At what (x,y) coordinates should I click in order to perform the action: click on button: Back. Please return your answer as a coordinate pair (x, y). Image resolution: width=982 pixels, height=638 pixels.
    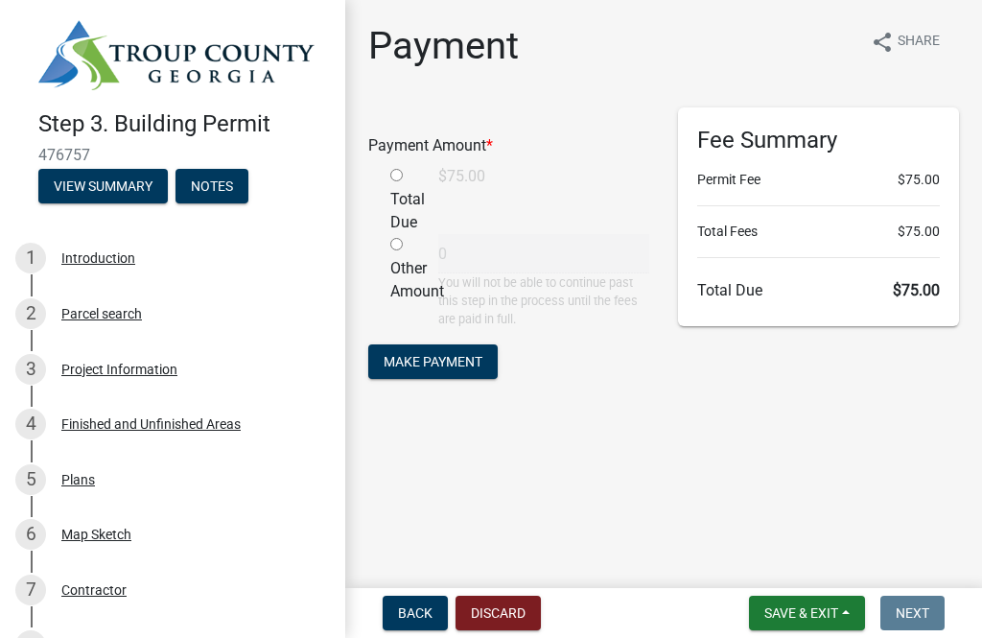
    Looking at the image, I should click on (415, 613).